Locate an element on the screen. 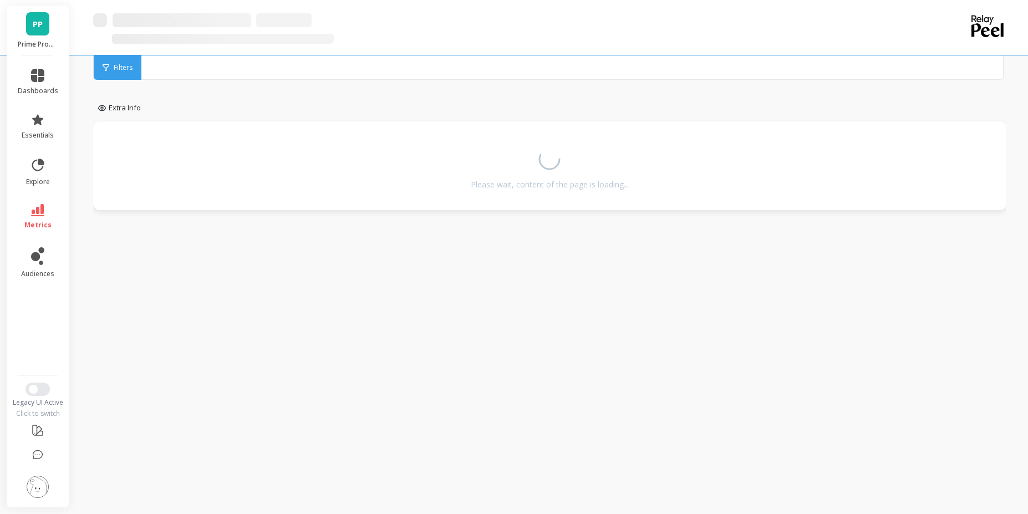 This screenshot has width=1028, height=514. div: Please wait, content of the page is loading... is located at coordinates (550, 185).